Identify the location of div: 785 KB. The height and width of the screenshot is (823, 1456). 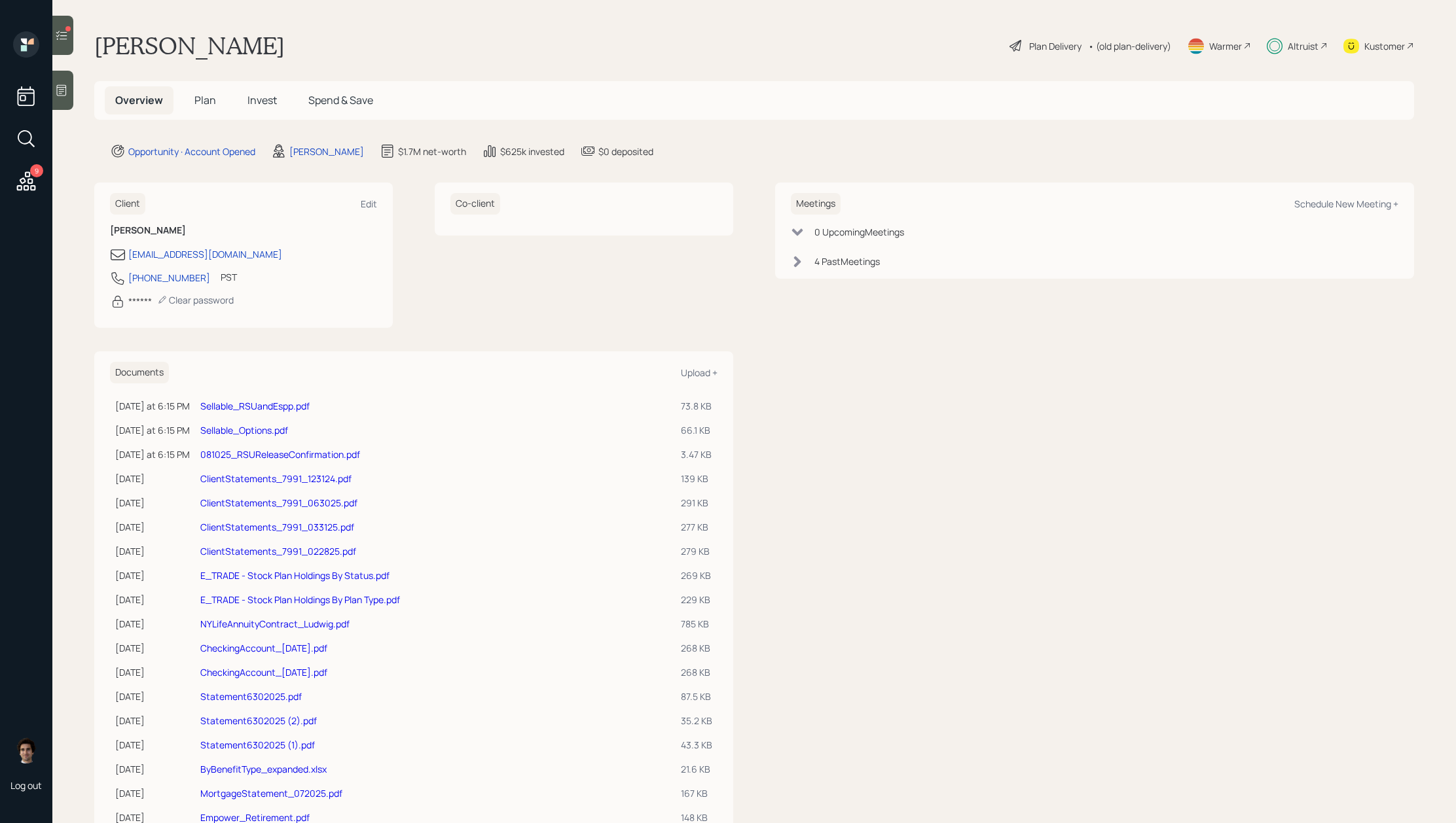
(697, 624).